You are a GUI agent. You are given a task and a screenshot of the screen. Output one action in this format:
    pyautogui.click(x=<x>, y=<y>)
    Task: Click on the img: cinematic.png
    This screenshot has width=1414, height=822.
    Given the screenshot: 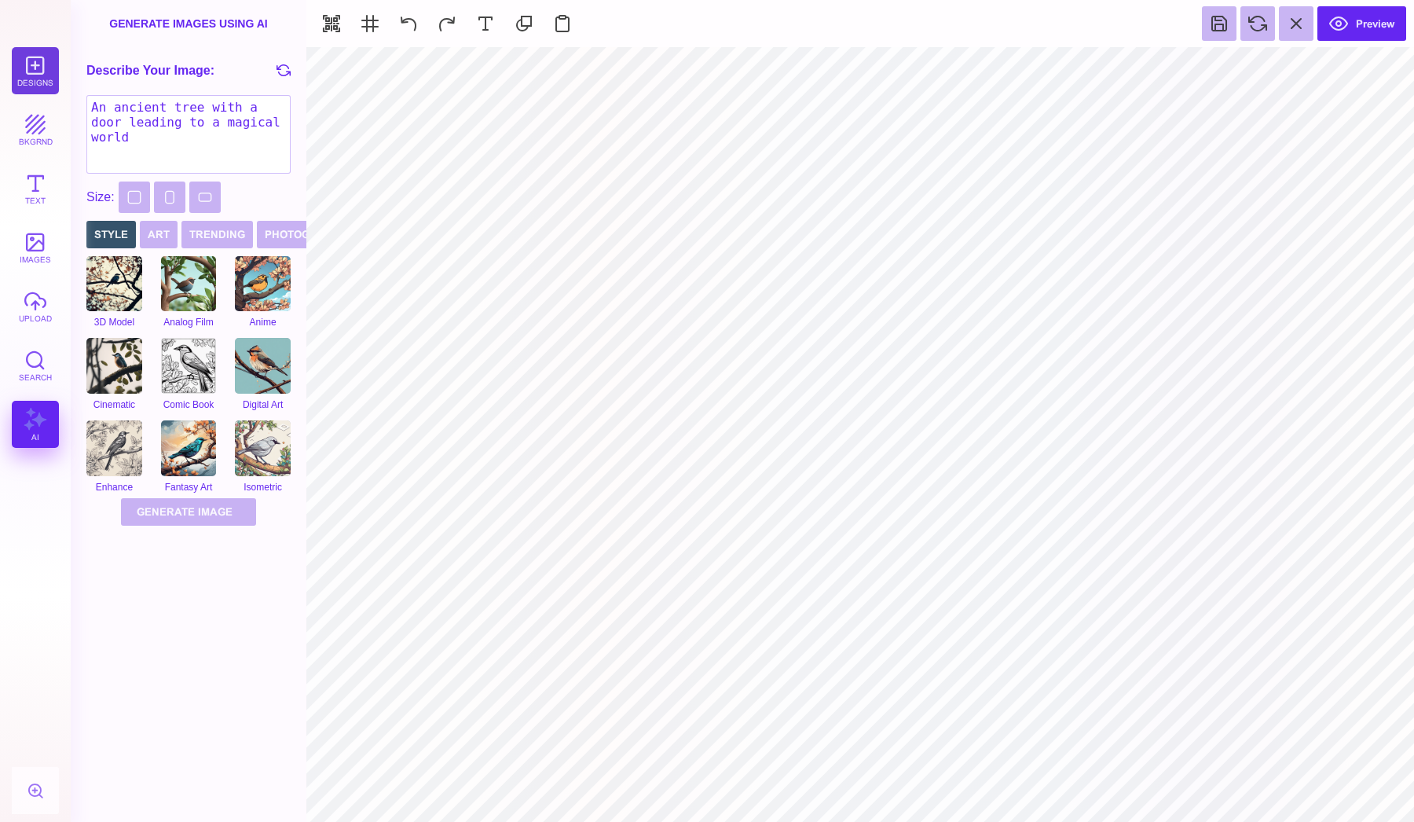 What is the action you would take?
    pyautogui.click(x=114, y=365)
    